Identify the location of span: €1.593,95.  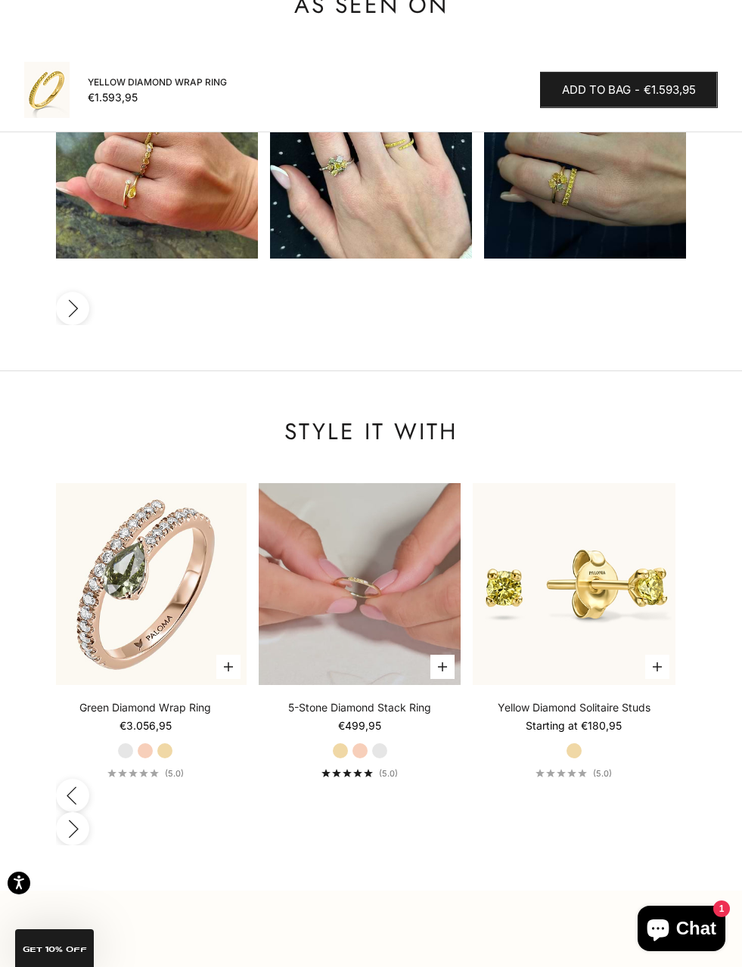
(669, 90).